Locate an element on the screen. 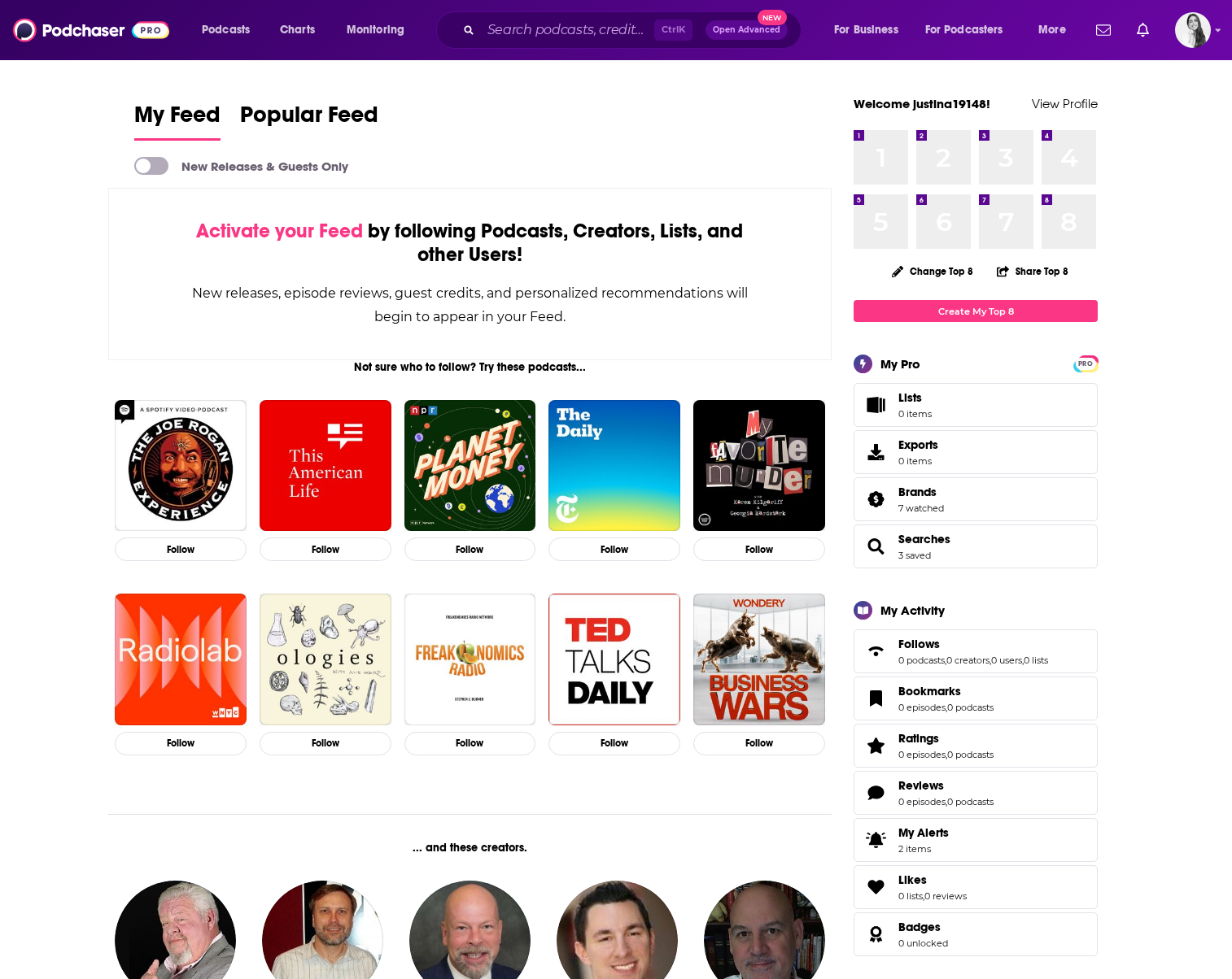 The height and width of the screenshot is (979, 1232). img: User Profile is located at coordinates (1193, 30).